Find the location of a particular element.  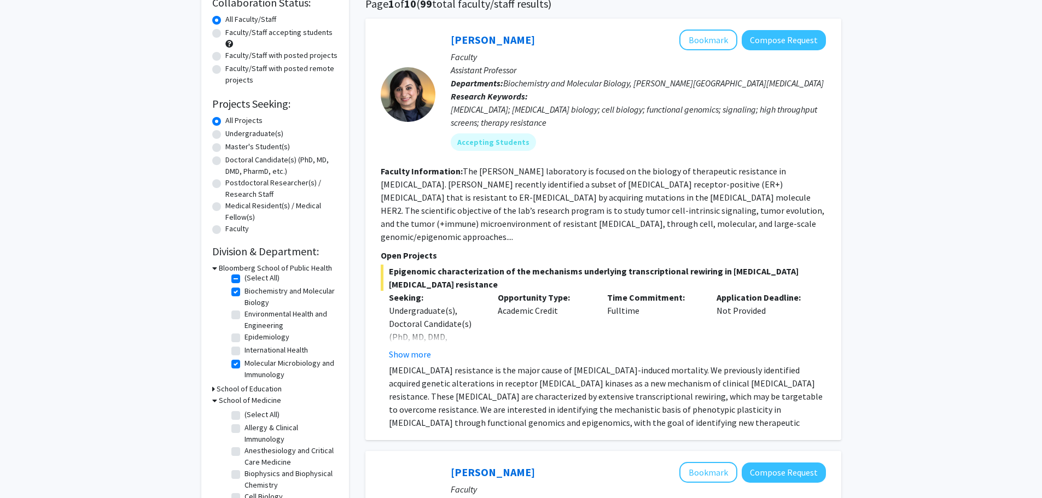

label: Biophysics and Biophysical Chemistry is located at coordinates (290, 480).